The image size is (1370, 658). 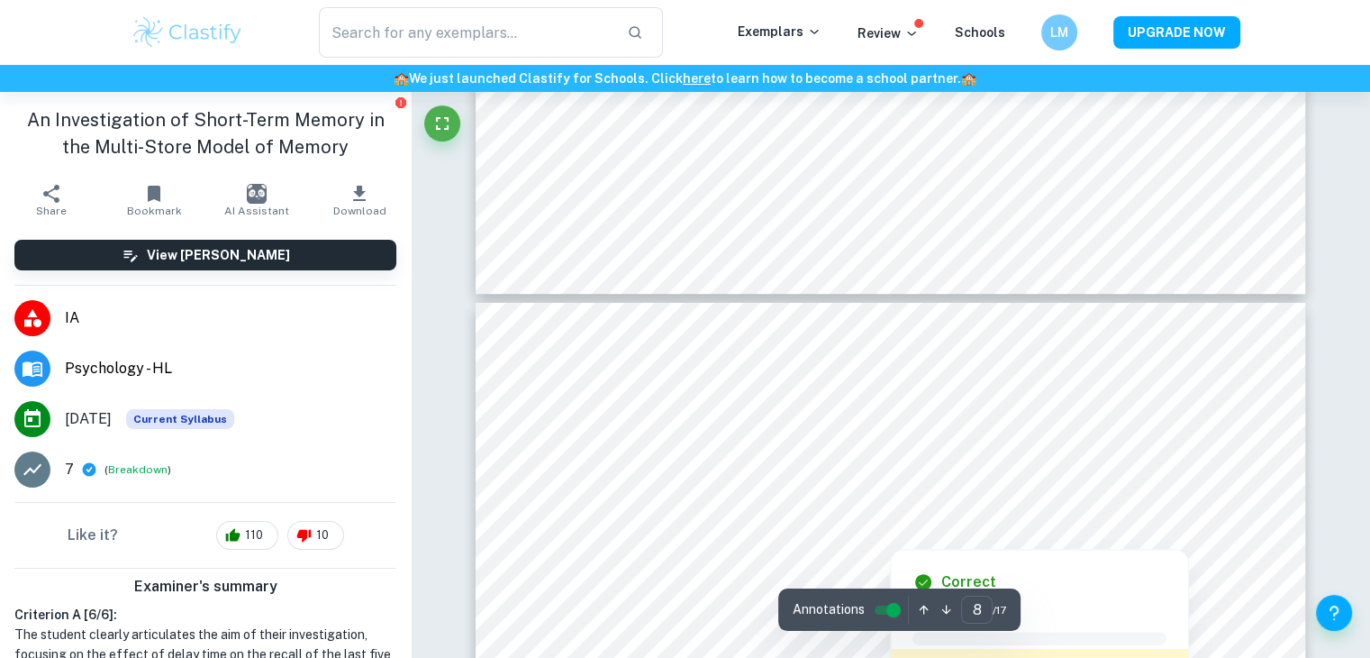 I want to click on span: Current Syllabus, so click(x=180, y=419).